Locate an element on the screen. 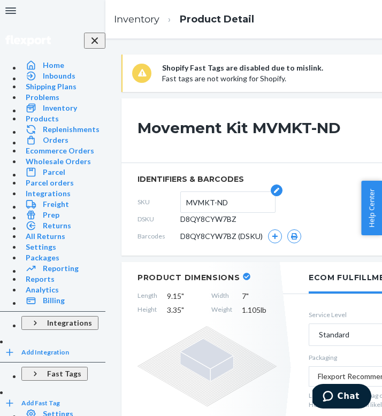  p: Shopify Fast Tags are disabled due to mislink. is located at coordinates (242, 68).